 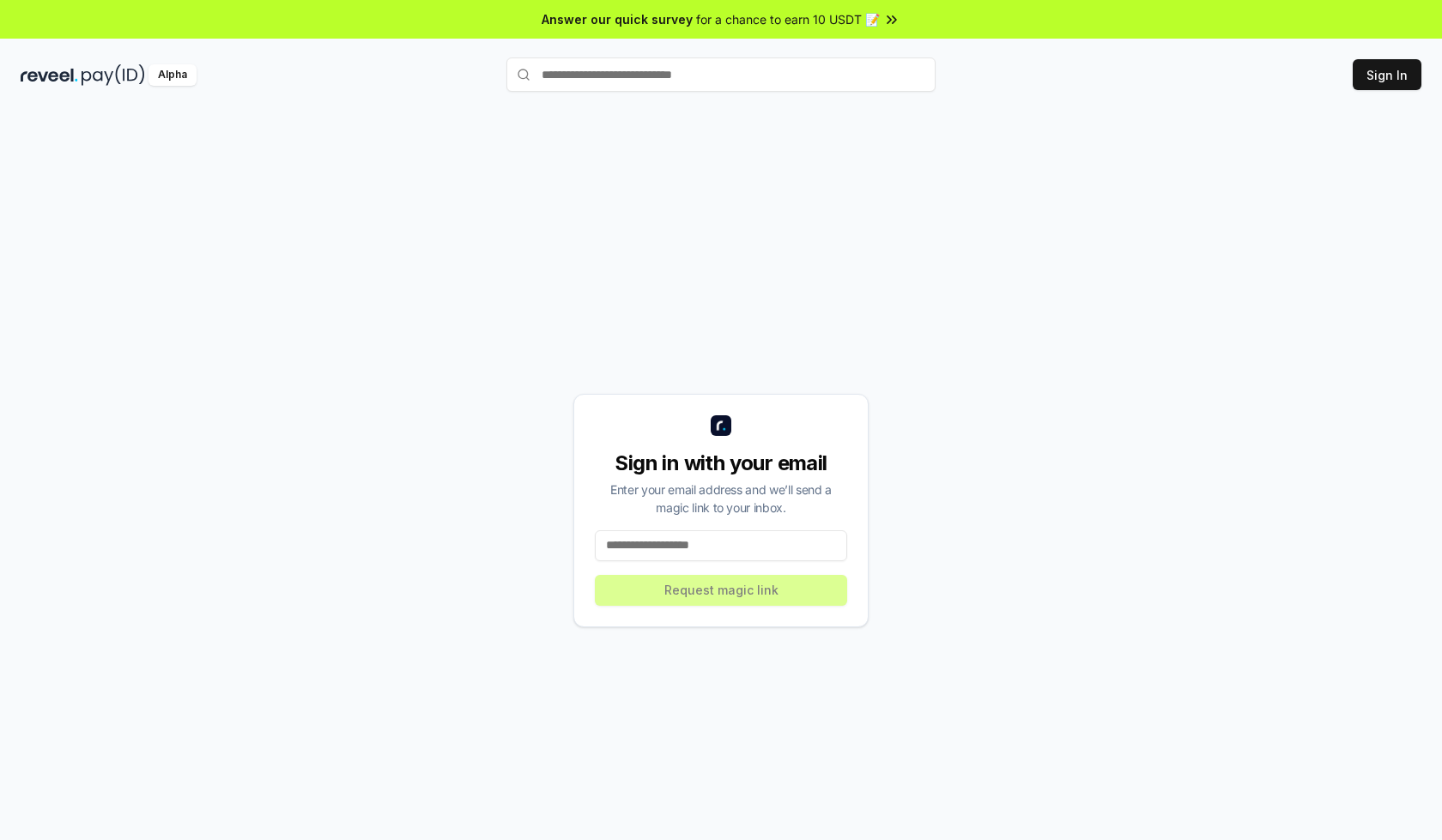 What do you see at coordinates (617, 19) in the screenshot?
I see `span: Answer our quick survey` at bounding box center [617, 19].